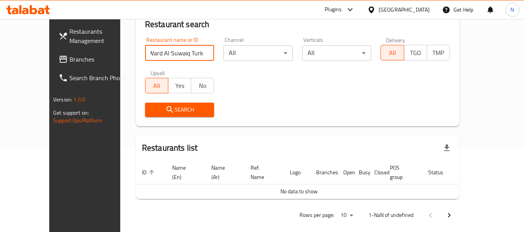  I want to click on span: Branches, so click(100, 59).